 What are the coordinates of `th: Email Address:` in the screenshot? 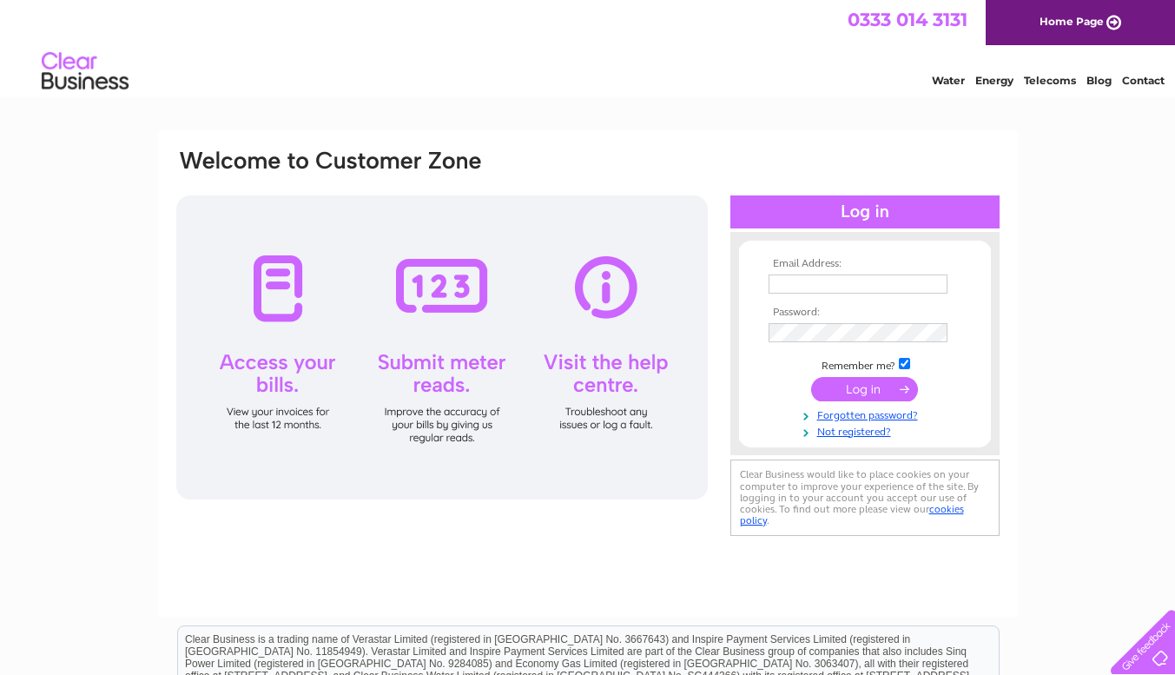 It's located at (865, 264).